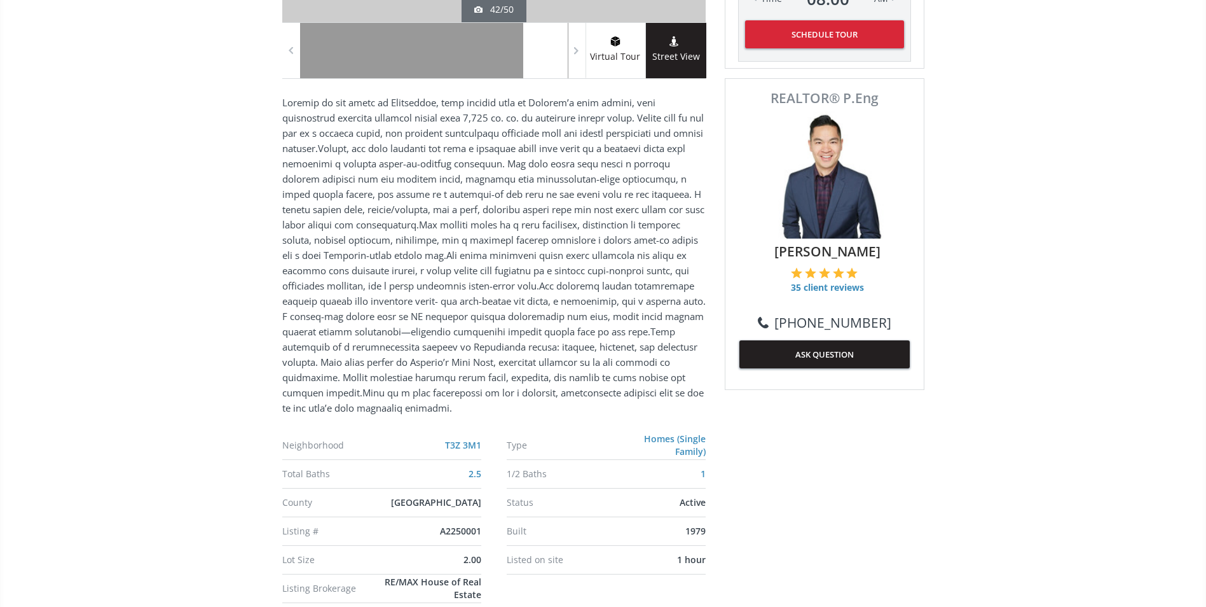  I want to click on a: virtual tour iconVirtual Tour, so click(616, 50).